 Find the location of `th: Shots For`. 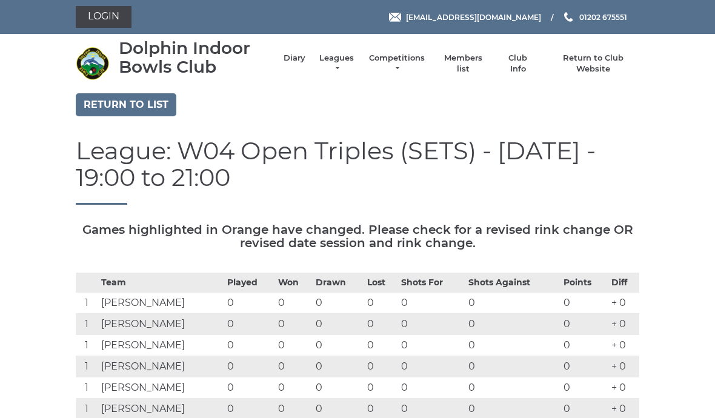

th: Shots For is located at coordinates (431, 282).